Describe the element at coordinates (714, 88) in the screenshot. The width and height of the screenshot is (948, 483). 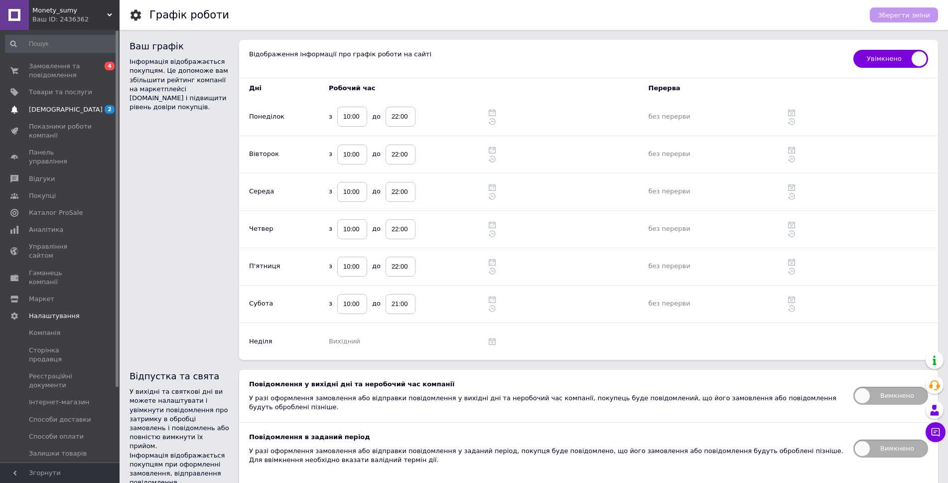
I see `th: Перерва` at that location.